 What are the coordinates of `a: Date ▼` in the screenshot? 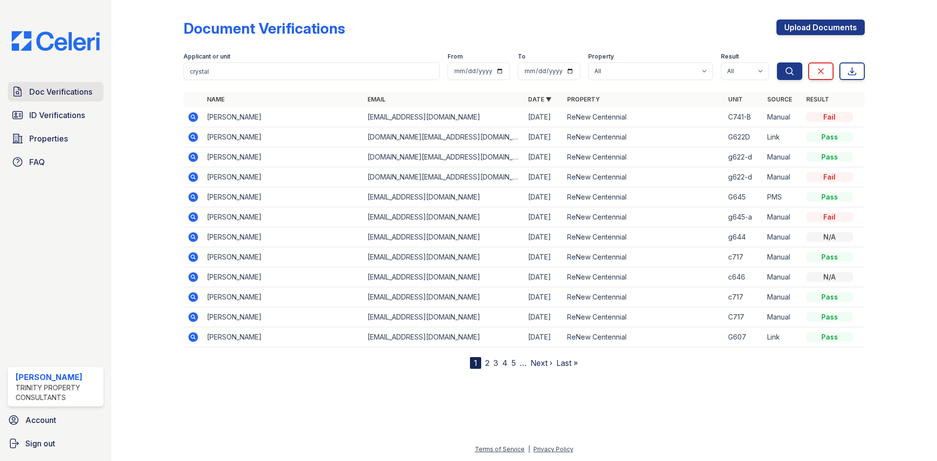 It's located at (540, 99).